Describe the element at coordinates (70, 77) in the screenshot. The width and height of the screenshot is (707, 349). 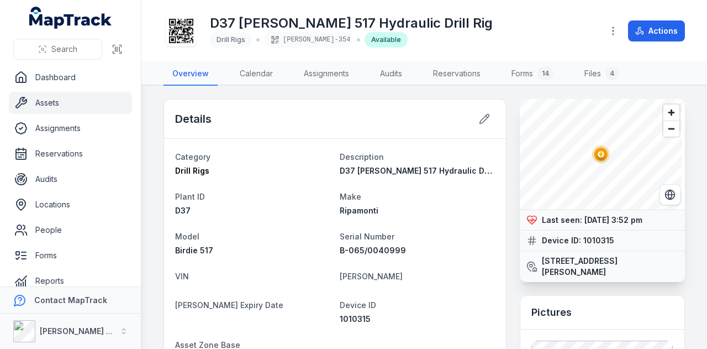
I see `a: Dashboard` at that location.